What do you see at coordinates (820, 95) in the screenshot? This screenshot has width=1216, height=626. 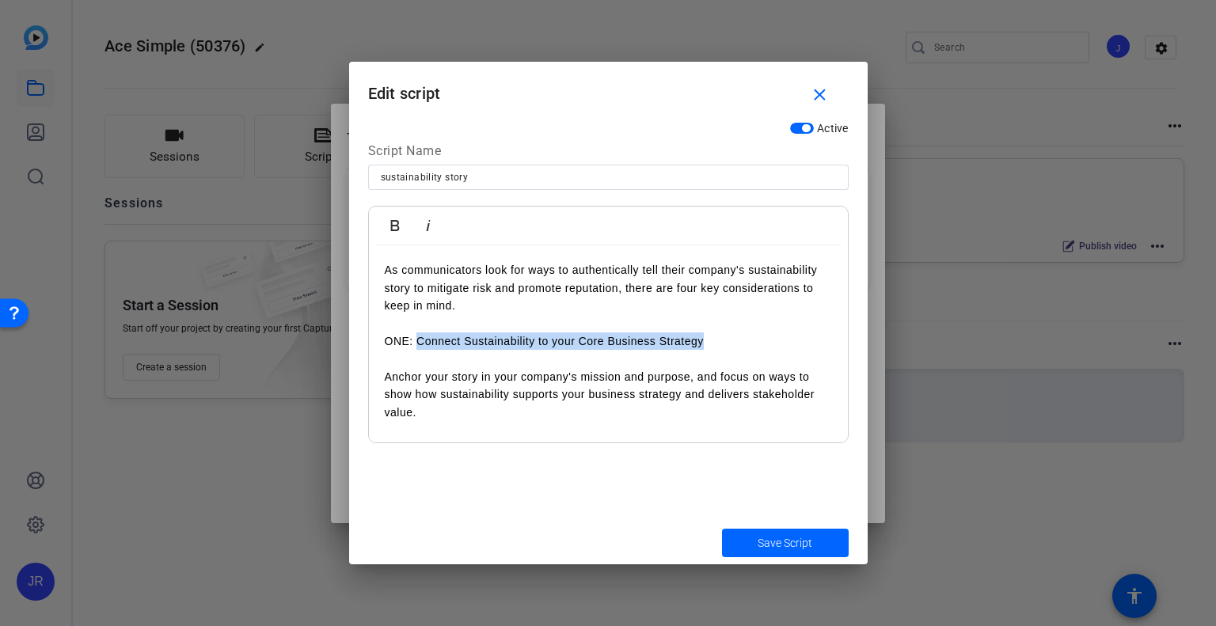 I see `mat-icon: close` at bounding box center [820, 95].